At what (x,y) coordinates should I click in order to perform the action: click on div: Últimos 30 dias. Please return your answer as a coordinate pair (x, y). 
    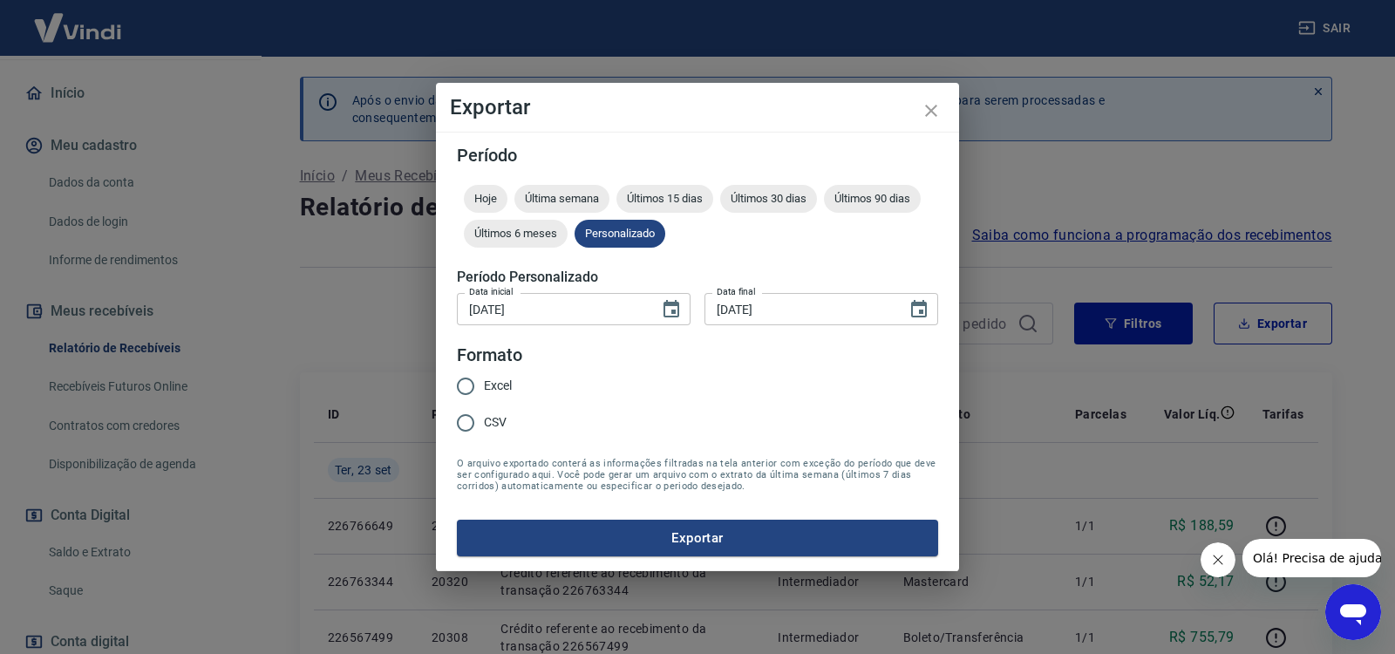
    Looking at the image, I should click on (768, 199).